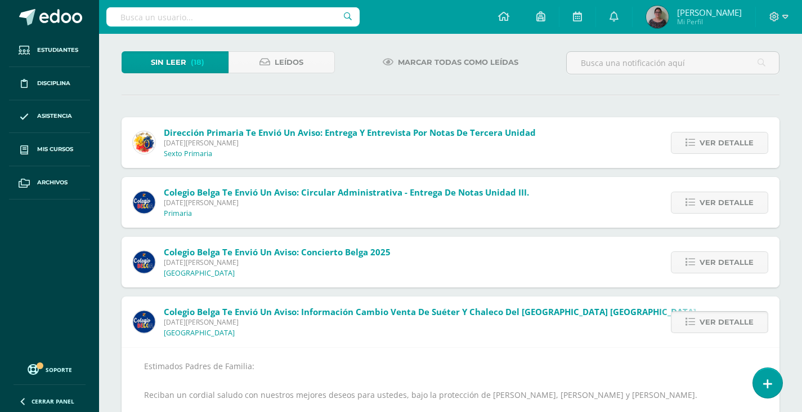 This screenshot has height=412, width=802. Describe the element at coordinates (282, 62) in the screenshot. I see `a: Leídos` at that location.